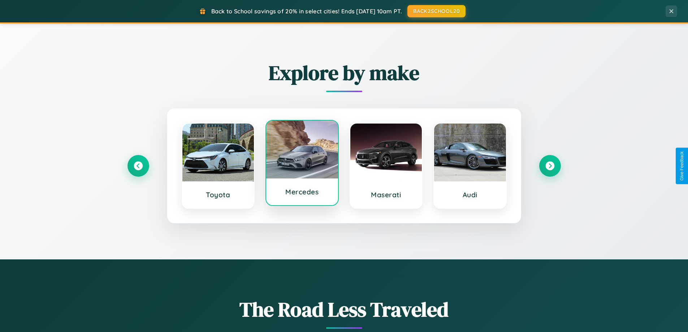 This screenshot has height=332, width=688. What do you see at coordinates (681, 166) in the screenshot?
I see `div: Give Feedback` at bounding box center [681, 166].